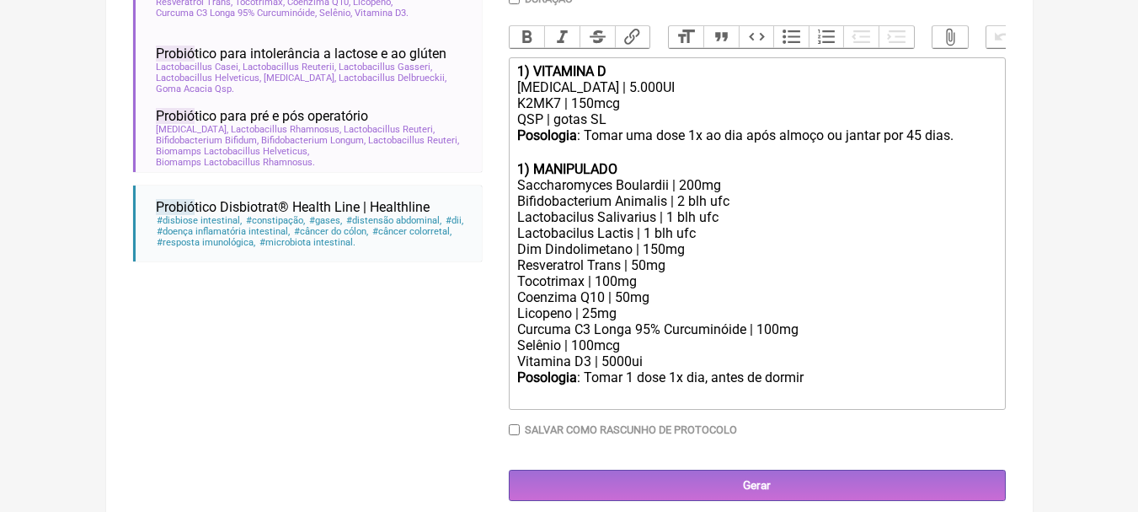  What do you see at coordinates (199, 220) in the screenshot?
I see `span: disbiose intestinal` at bounding box center [199, 220].